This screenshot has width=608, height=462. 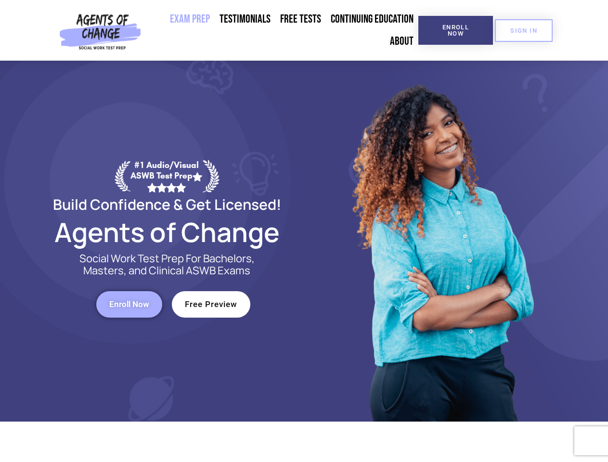 What do you see at coordinates (211, 304) in the screenshot?
I see `a: Free Preview` at bounding box center [211, 304].